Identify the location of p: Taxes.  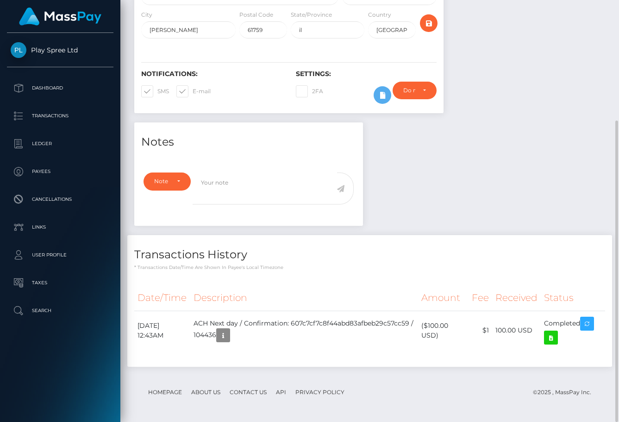
(60, 283).